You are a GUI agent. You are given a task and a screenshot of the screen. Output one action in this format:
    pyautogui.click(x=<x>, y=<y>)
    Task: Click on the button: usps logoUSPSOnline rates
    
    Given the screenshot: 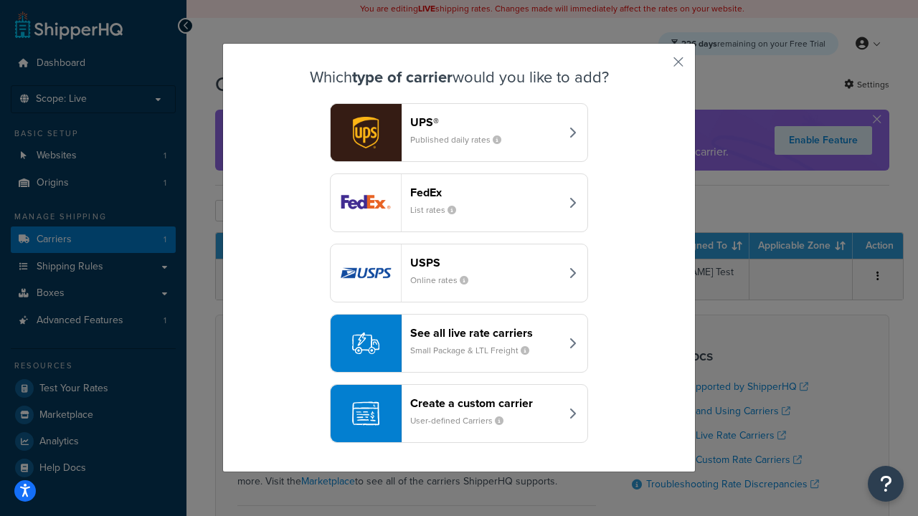 What is the action you would take?
    pyautogui.click(x=459, y=273)
    